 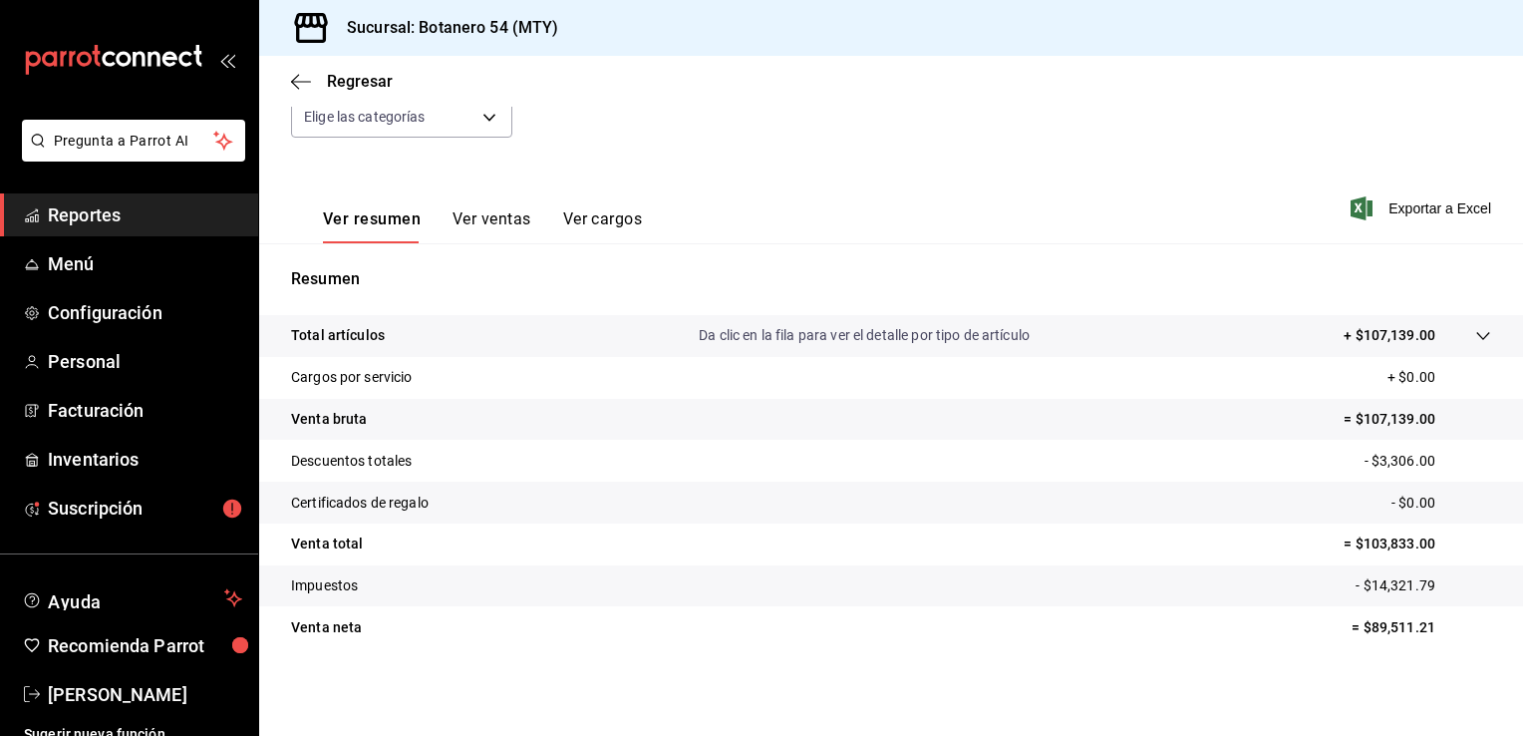 What do you see at coordinates (145, 263) in the screenshot?
I see `span: Menú` at bounding box center [145, 263].